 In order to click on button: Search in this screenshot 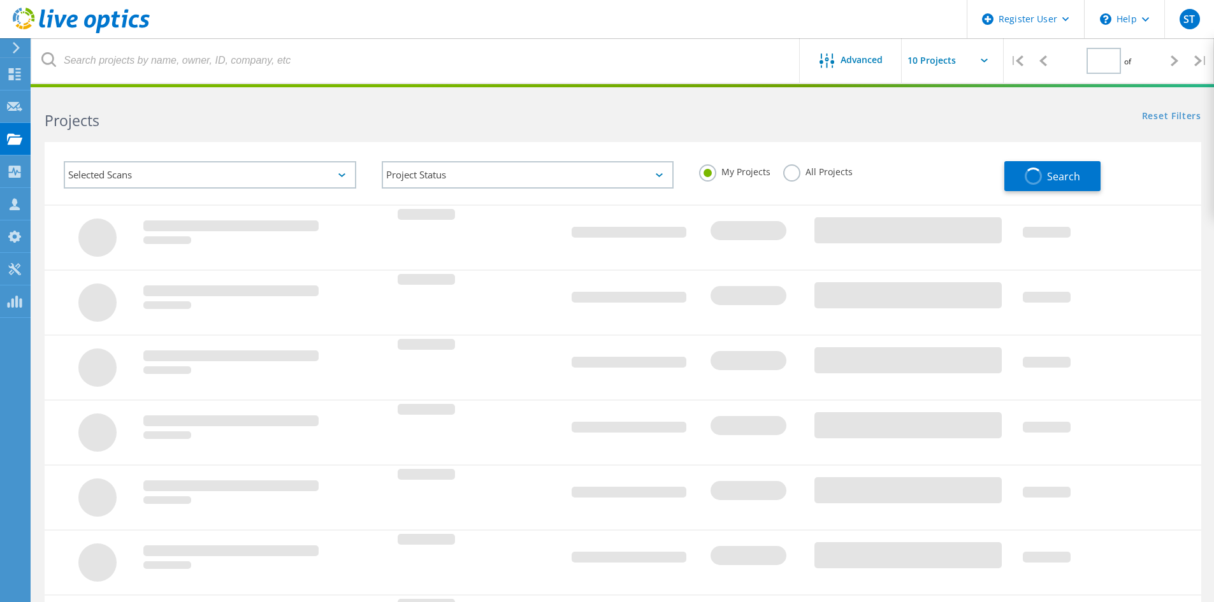, I will do `click(1052, 176)`.